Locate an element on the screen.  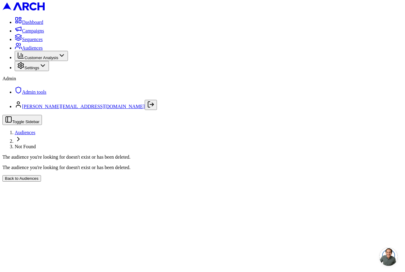
span: Customer Analysis is located at coordinates (41, 57).